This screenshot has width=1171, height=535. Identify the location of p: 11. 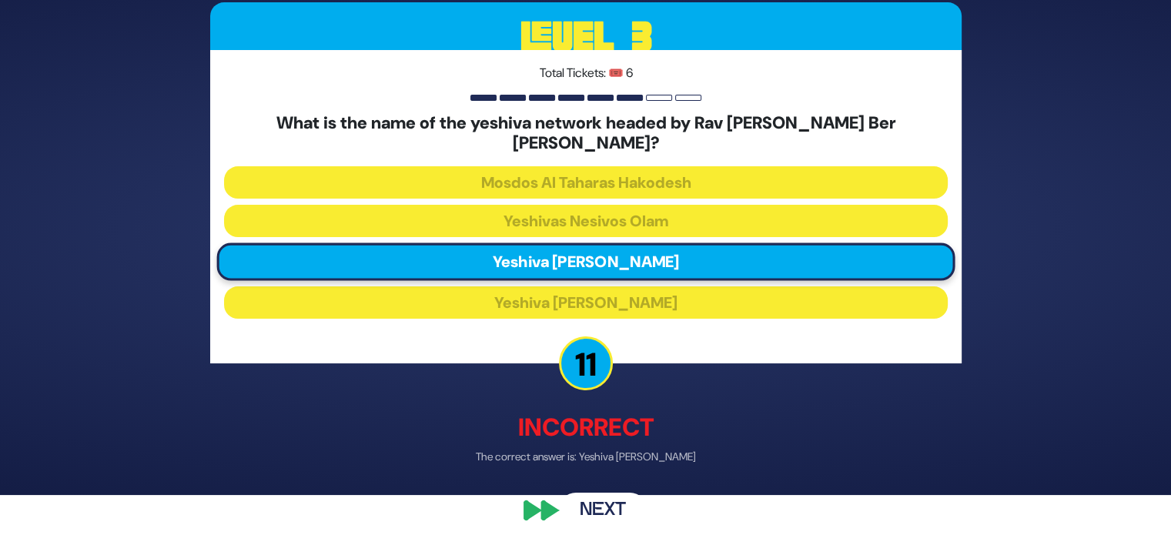
(586, 363).